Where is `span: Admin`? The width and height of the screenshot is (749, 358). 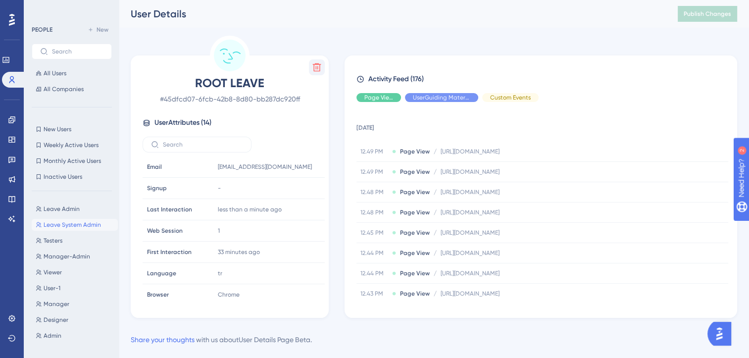
span: Admin is located at coordinates (52, 336).